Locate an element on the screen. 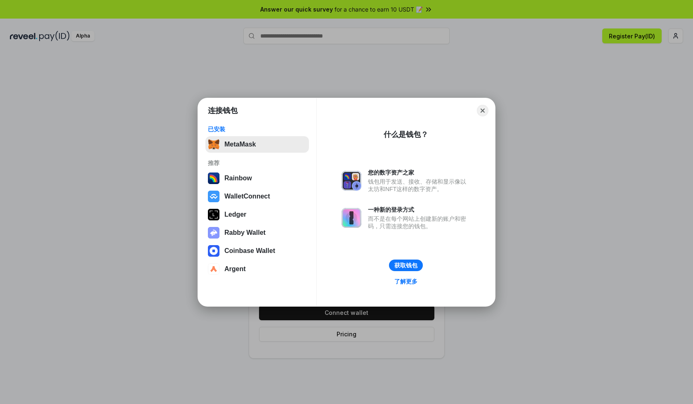  div: Ledger is located at coordinates (235, 215).